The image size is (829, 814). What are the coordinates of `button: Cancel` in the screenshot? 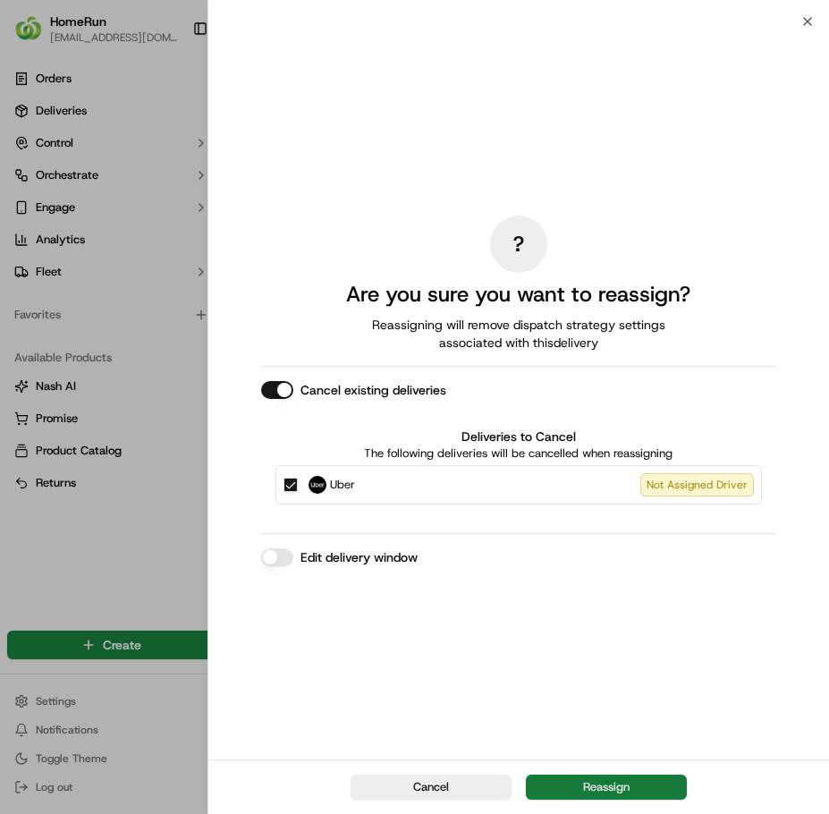 It's located at (431, 787).